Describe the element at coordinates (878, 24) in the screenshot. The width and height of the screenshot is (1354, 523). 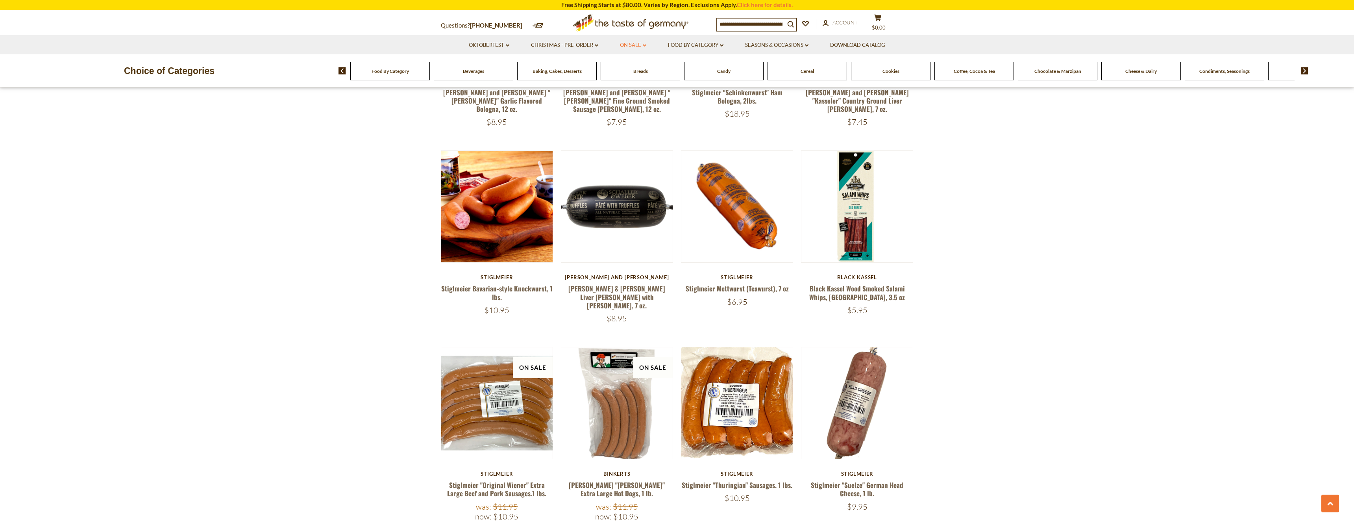
I see `button: $0.00` at that location.